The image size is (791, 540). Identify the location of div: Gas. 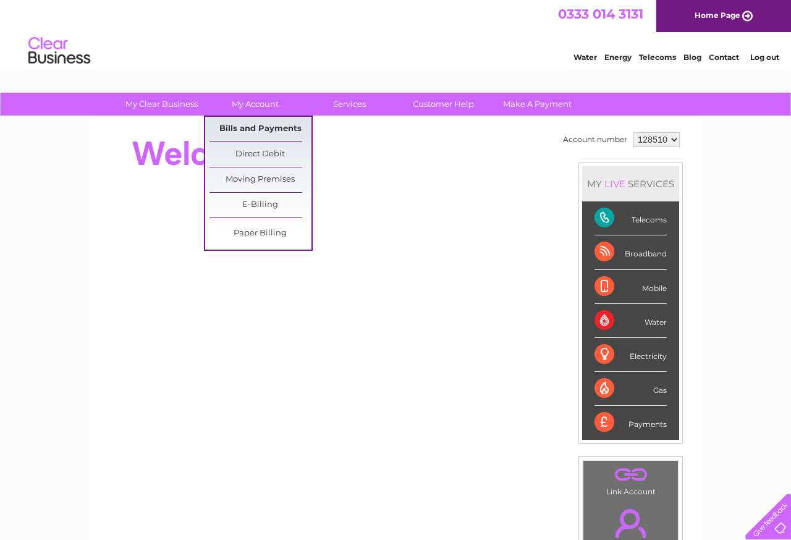
(630, 389).